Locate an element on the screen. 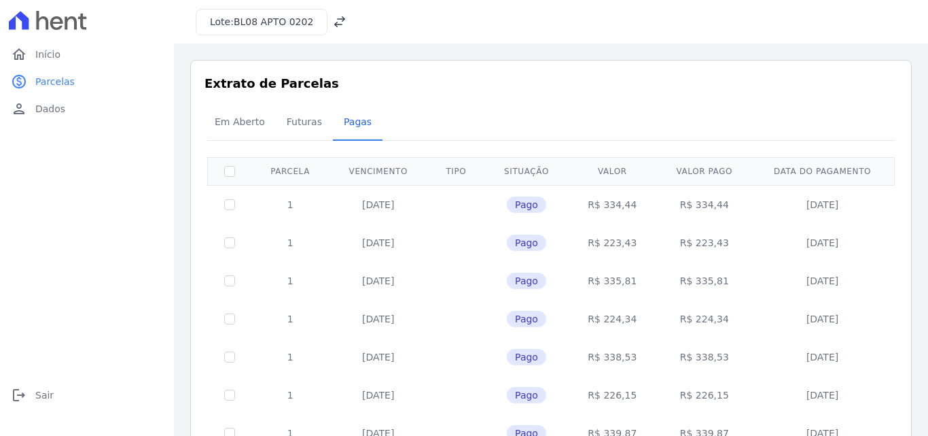 Image resolution: width=928 pixels, height=436 pixels. span: Futuras is located at coordinates (304, 122).